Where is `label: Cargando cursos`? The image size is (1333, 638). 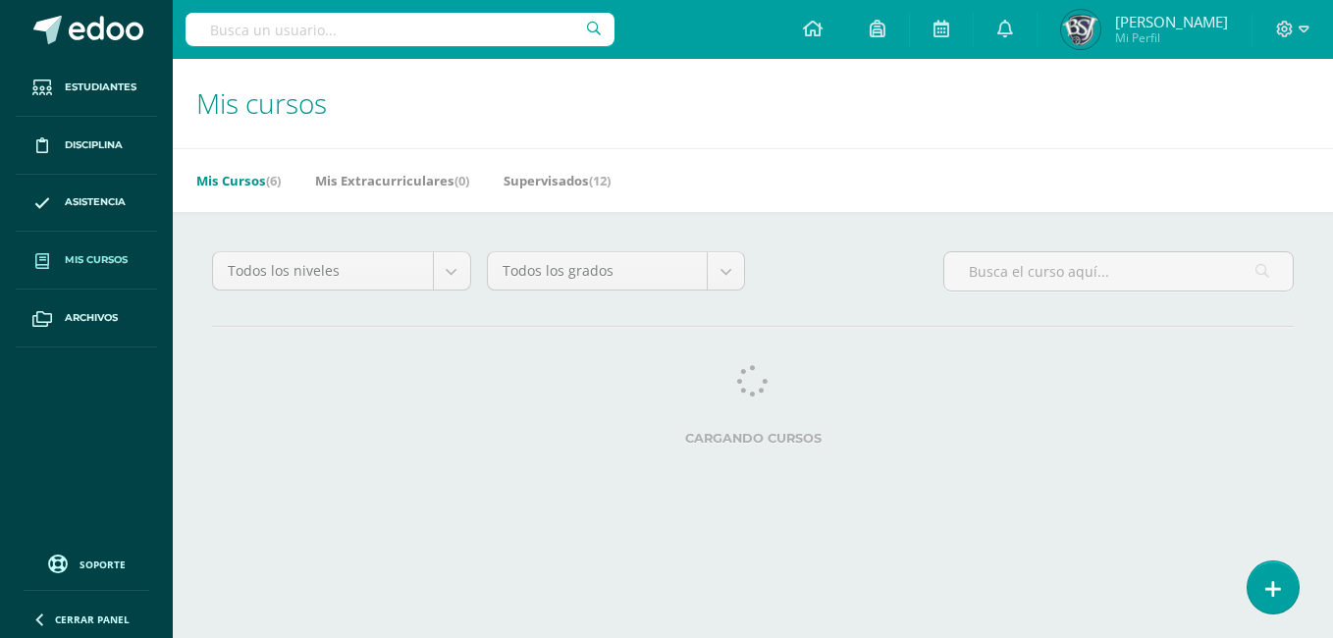
label: Cargando cursos is located at coordinates (753, 438).